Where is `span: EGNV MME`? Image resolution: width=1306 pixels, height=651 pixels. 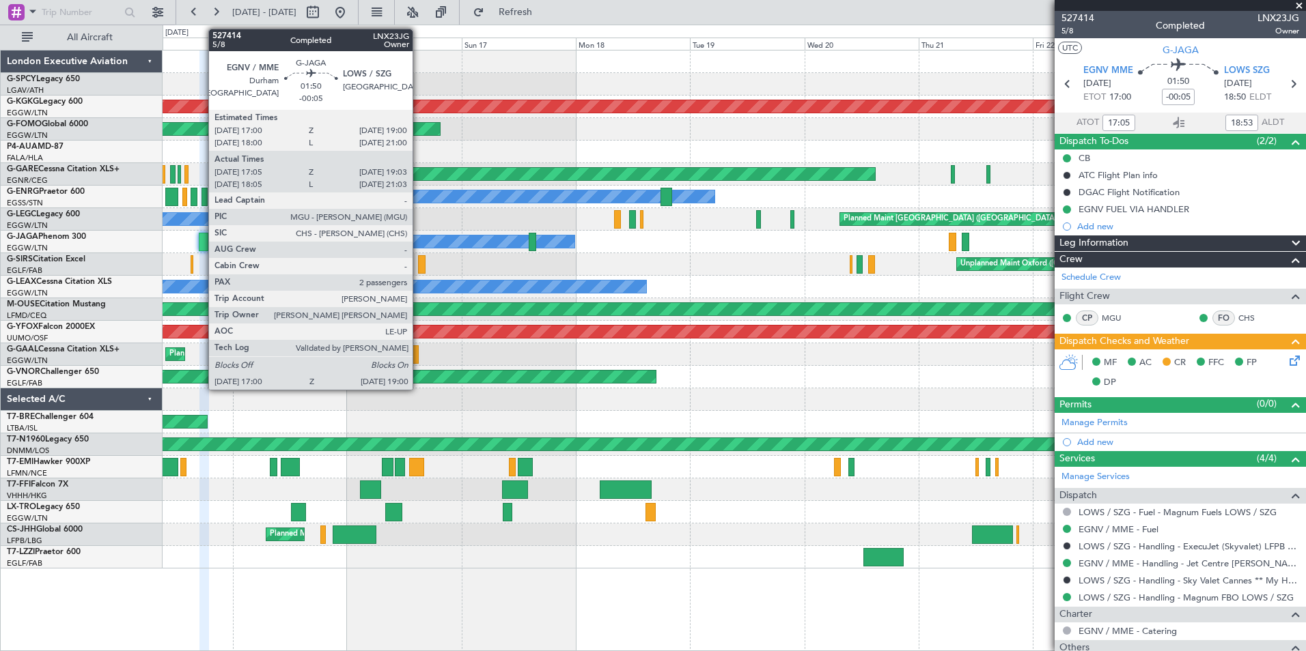 span: EGNV MME is located at coordinates (1108, 71).